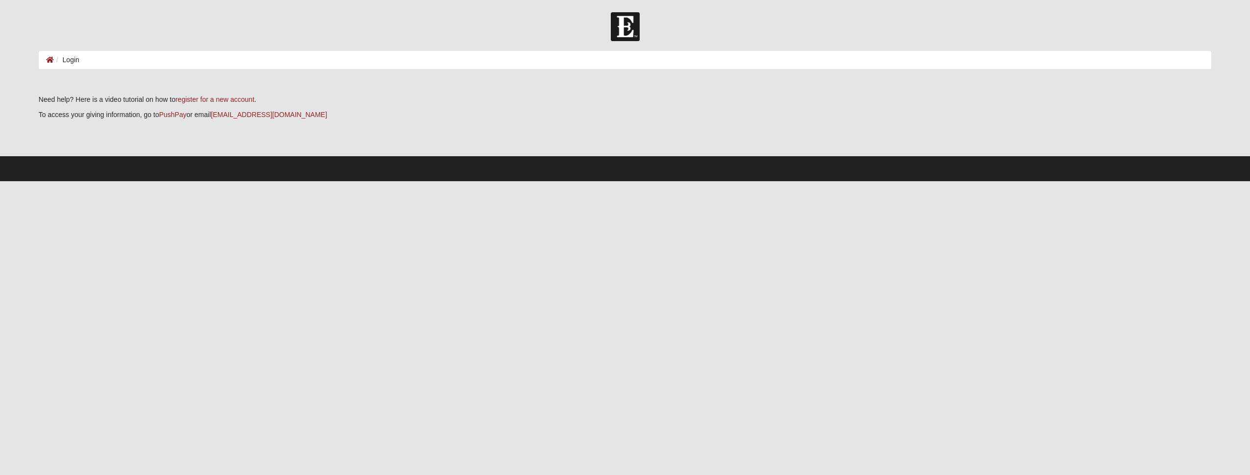 The height and width of the screenshot is (475, 1250). I want to click on a: PushPay, so click(173, 115).